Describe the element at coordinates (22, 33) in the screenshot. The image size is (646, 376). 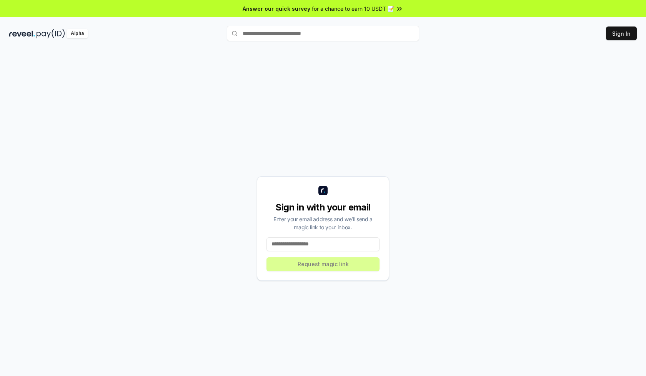
I see `img: reveel_dark` at that location.